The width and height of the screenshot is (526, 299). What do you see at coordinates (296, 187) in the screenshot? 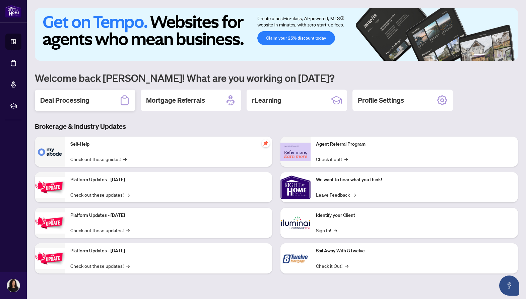
I see `img: We want to hear what you think!` at bounding box center [296, 187].